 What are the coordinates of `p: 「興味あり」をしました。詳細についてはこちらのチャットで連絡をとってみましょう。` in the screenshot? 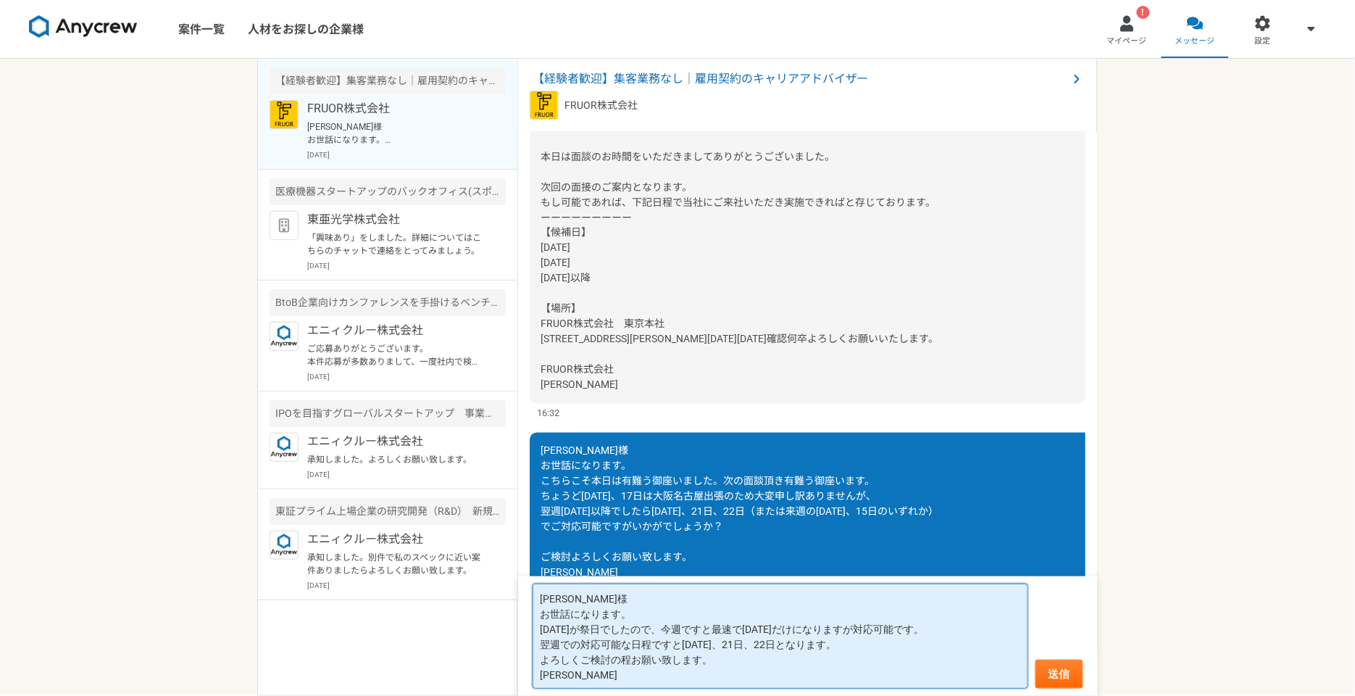 It's located at (396, 244).